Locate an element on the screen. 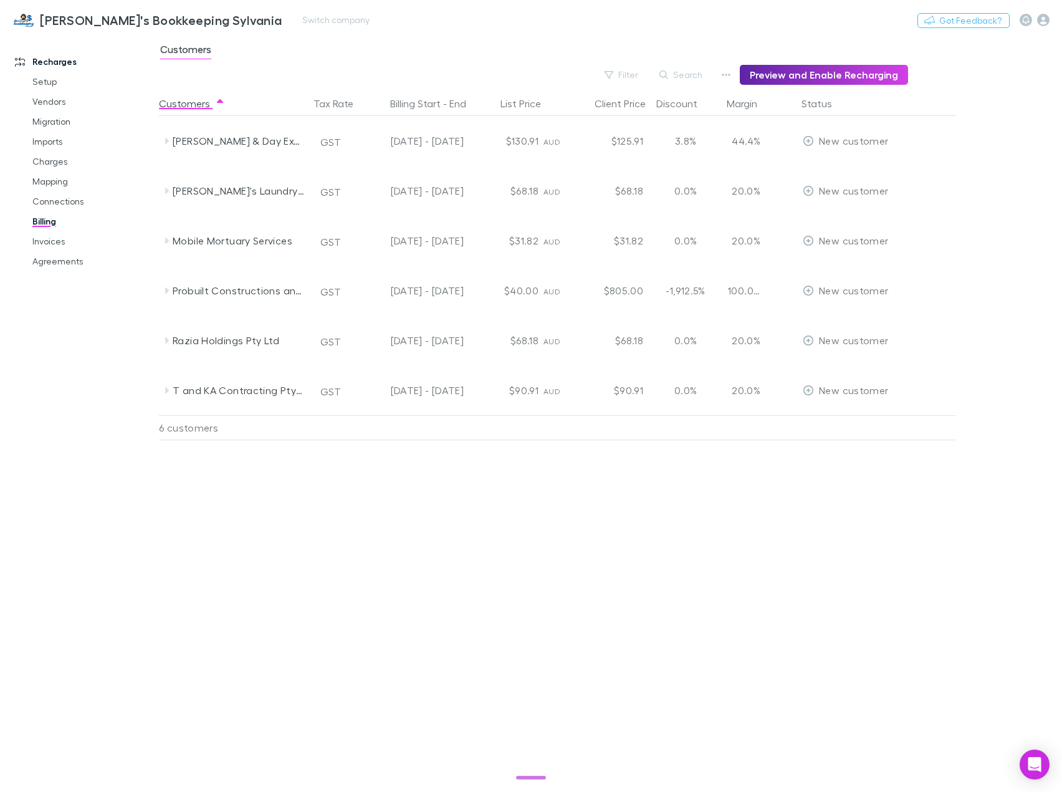  div: Margin is located at coordinates (749, 103).